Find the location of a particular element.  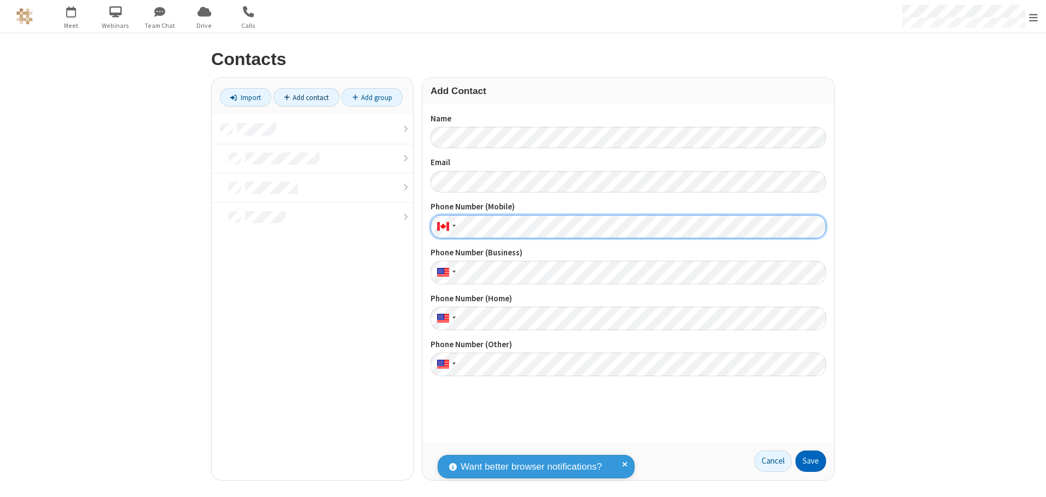

label: Phone Number (Business) is located at coordinates (628, 253).